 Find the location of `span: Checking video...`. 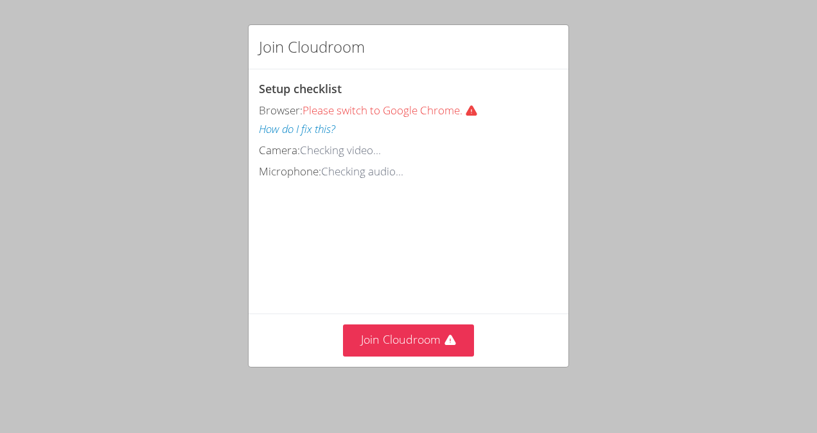

span: Checking video... is located at coordinates (340, 150).